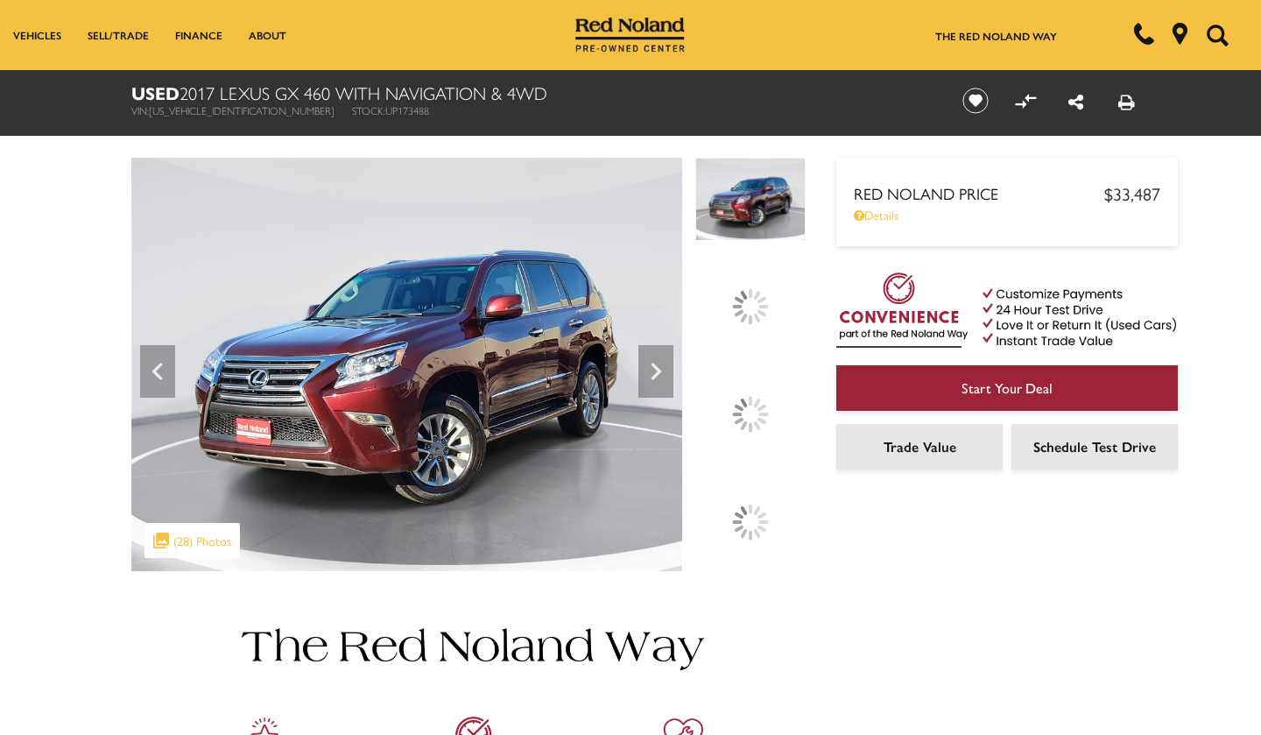 The width and height of the screenshot is (1261, 735). What do you see at coordinates (920, 447) in the screenshot?
I see `a: Trade Value` at bounding box center [920, 447].